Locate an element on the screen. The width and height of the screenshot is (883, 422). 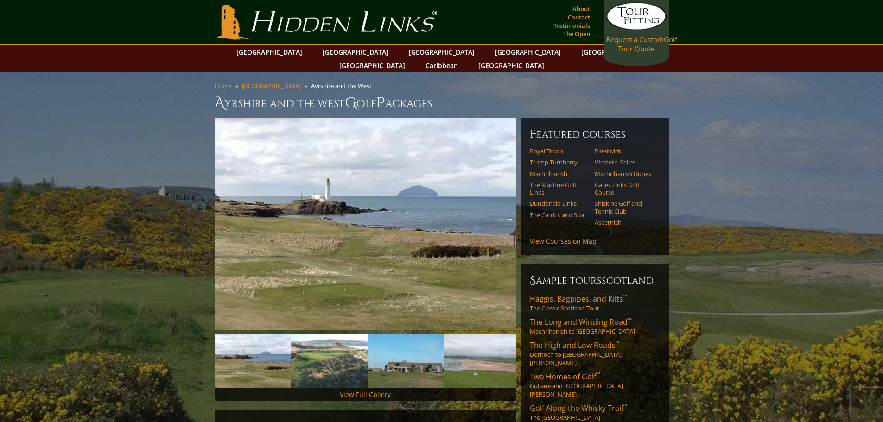
a: About is located at coordinates (581, 9).